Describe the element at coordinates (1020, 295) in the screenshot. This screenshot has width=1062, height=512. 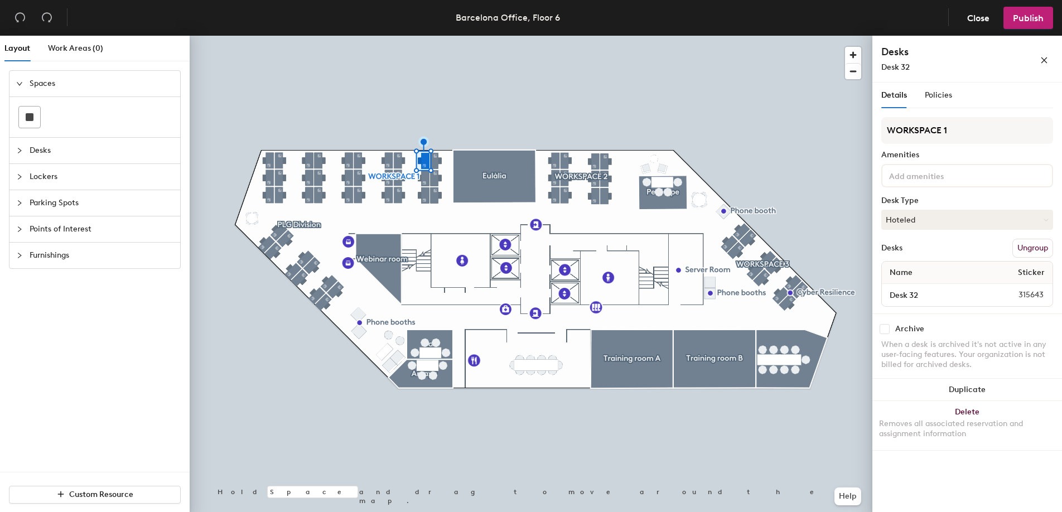
I see `span: 315643` at that location.